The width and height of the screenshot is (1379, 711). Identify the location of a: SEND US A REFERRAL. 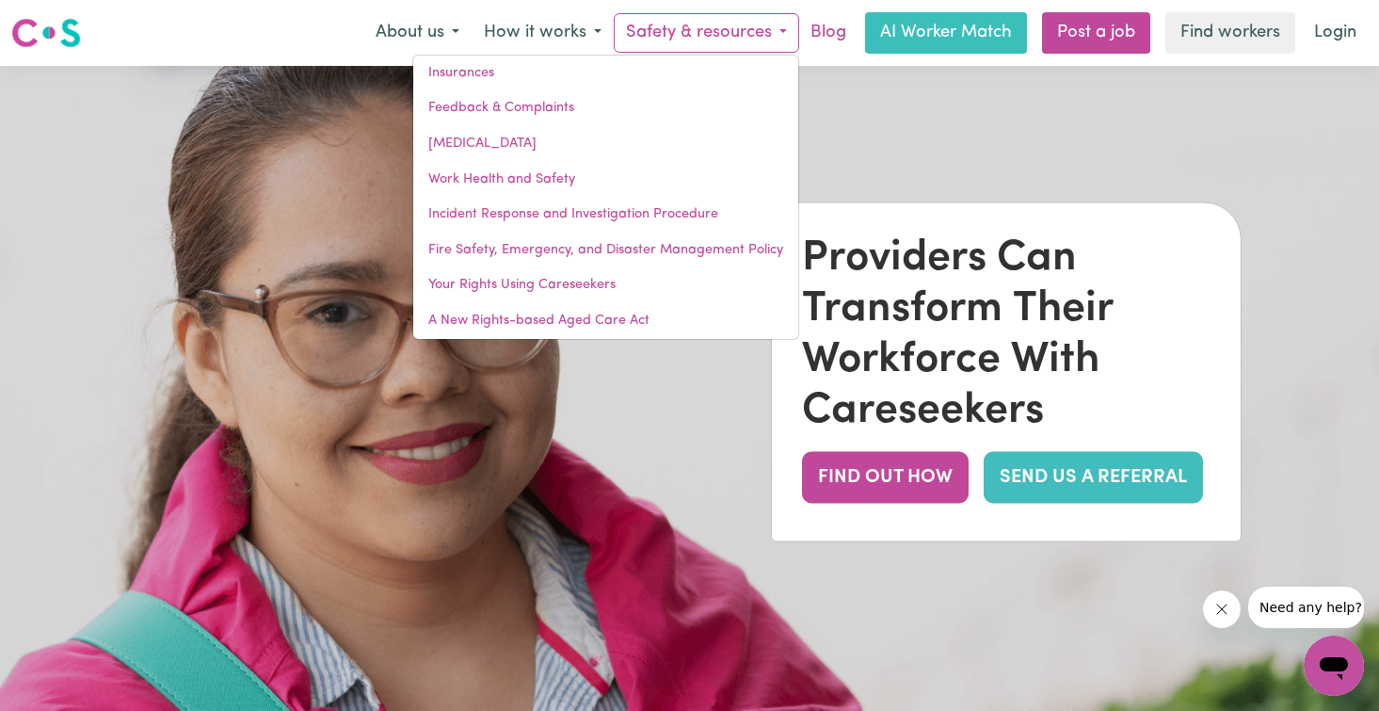
(1093, 476).